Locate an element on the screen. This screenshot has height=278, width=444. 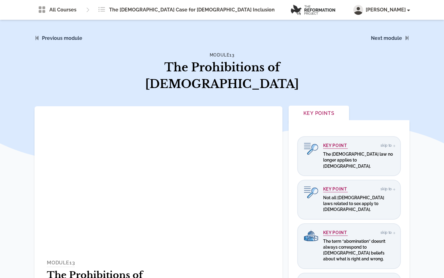
h4: Module 13 is located at coordinates (222, 55).